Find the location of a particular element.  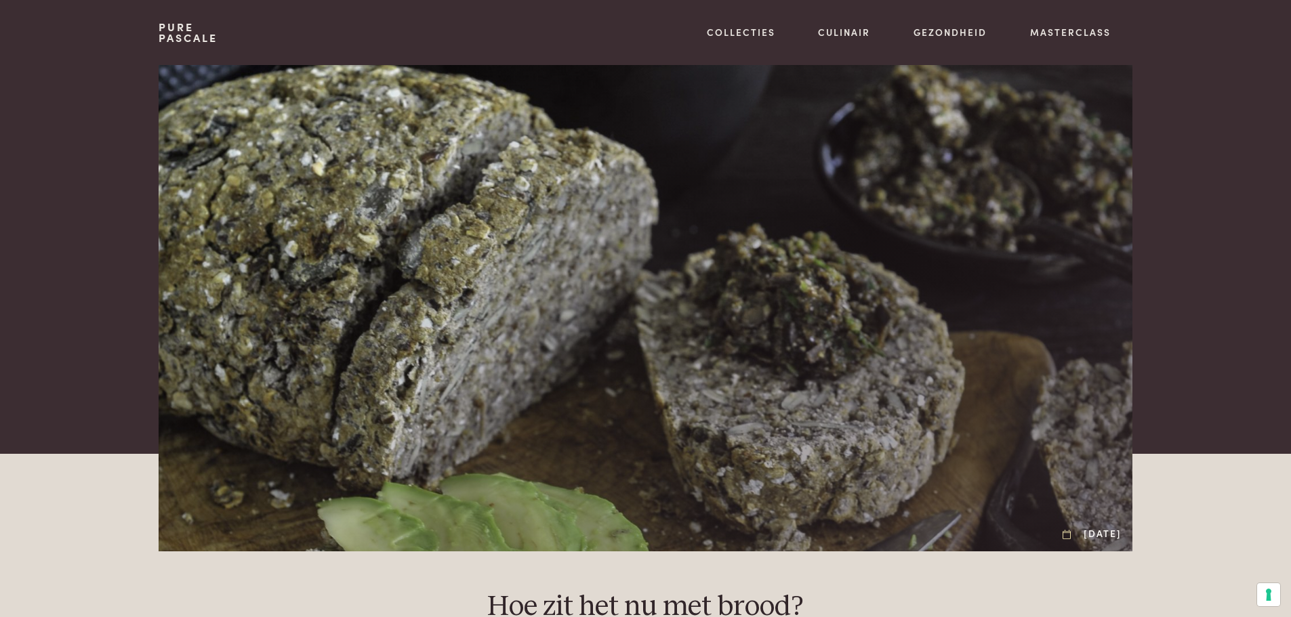

button: Uw voorkeuren voor toestemming voor trackingtechnologieën is located at coordinates (1269, 595).